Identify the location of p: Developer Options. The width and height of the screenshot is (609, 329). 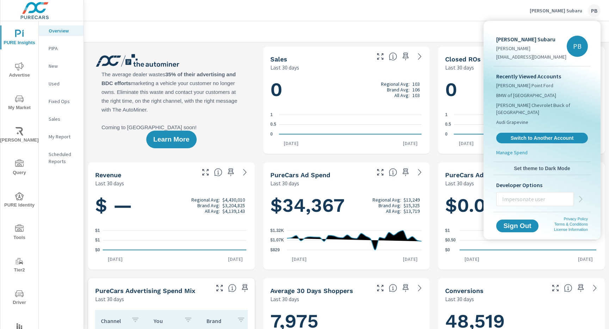
(542, 185).